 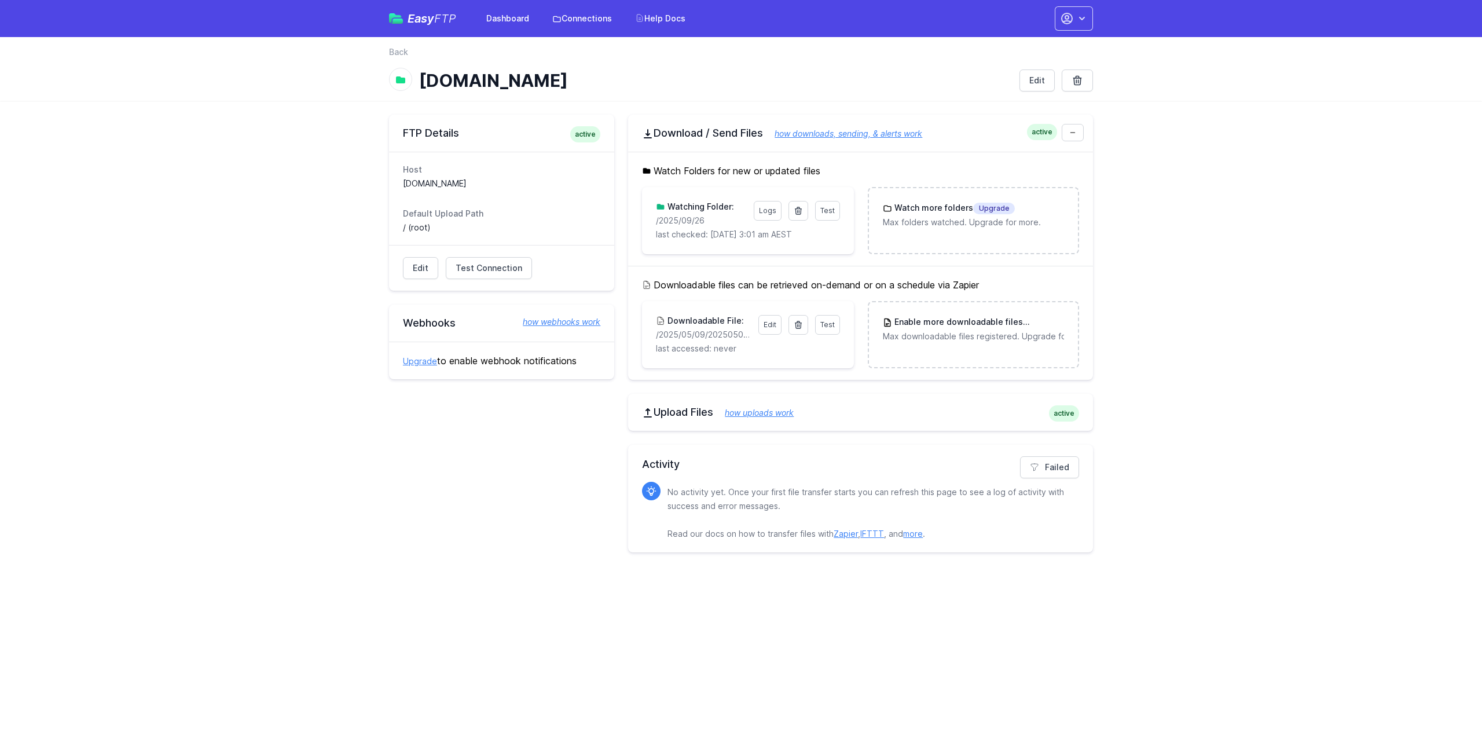 I want to click on a: how webhooks work, so click(x=556, y=322).